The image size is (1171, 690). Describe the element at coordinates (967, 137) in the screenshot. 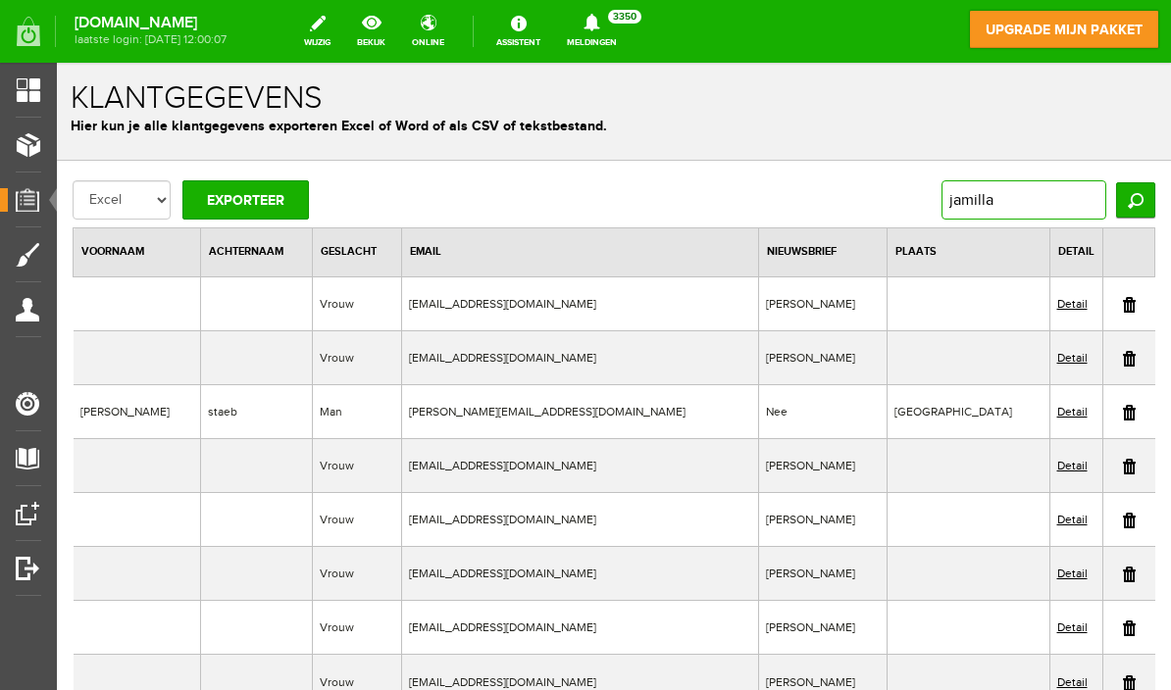

I see `input: Zoek op Trefwoord` at that location.